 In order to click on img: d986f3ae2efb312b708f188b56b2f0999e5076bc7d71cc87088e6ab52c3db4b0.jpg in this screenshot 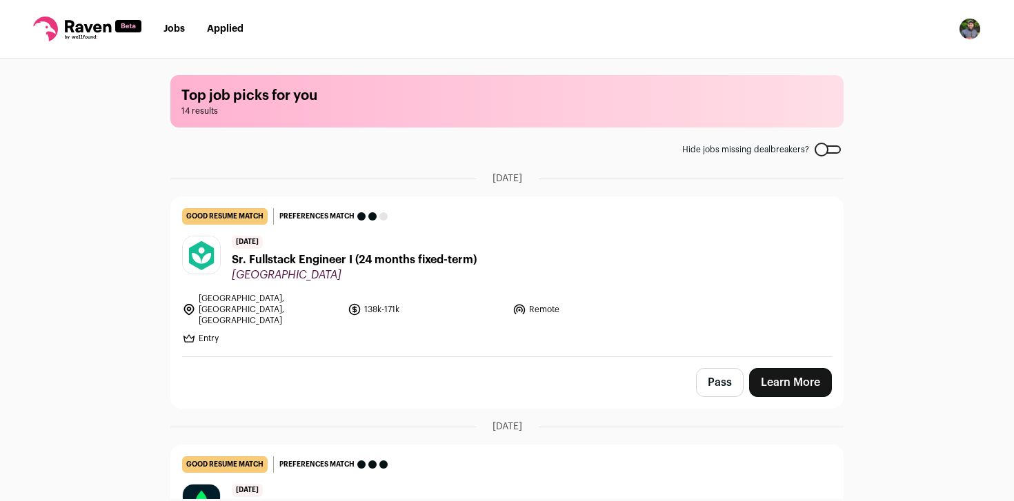, I will do `click(201, 255)`.